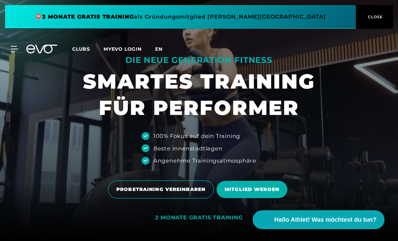 Image resolution: width=398 pixels, height=241 pixels. Describe the element at coordinates (199, 94) in the screenshot. I see `h1: SMARTES TRAINING FÜR PERFORMER` at that location.